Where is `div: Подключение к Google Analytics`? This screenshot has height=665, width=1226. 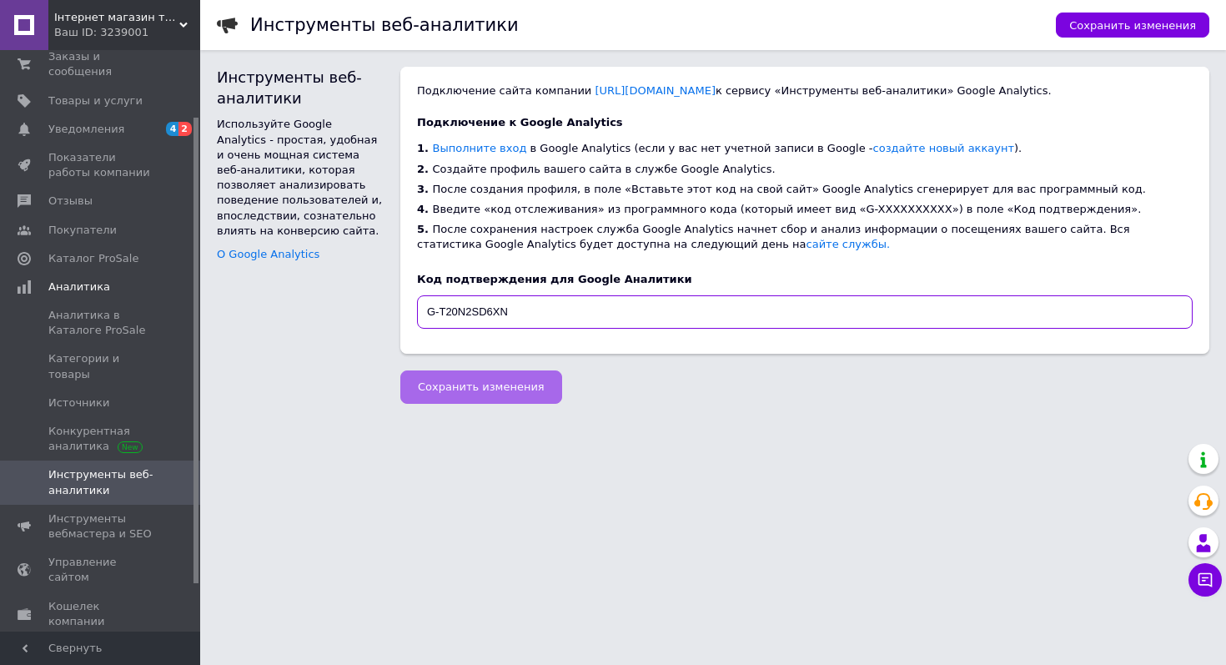 div: Подключение к Google Analytics is located at coordinates (805, 123).